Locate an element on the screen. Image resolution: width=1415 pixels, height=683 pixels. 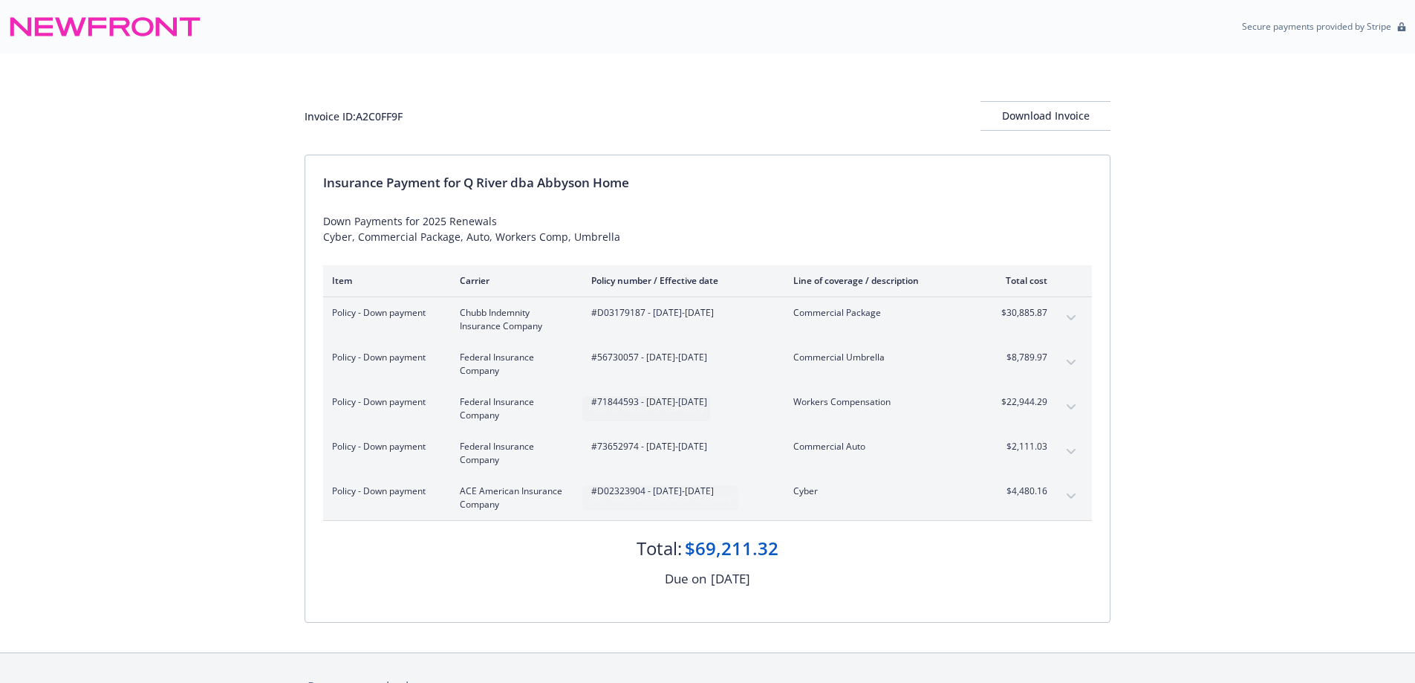
div: Line of coverage / description is located at coordinates (880, 280).